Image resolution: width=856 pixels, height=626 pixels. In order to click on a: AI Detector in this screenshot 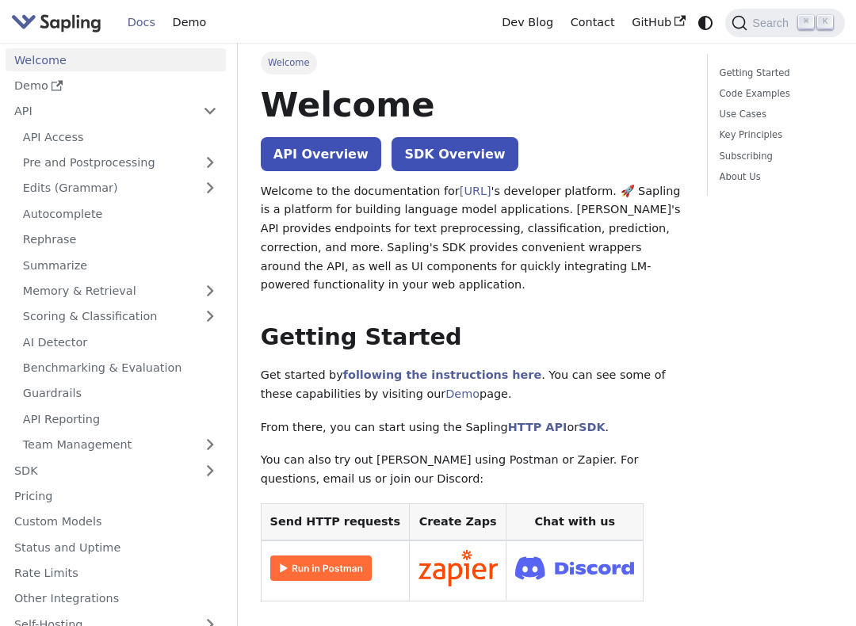, I will do `click(120, 342)`.